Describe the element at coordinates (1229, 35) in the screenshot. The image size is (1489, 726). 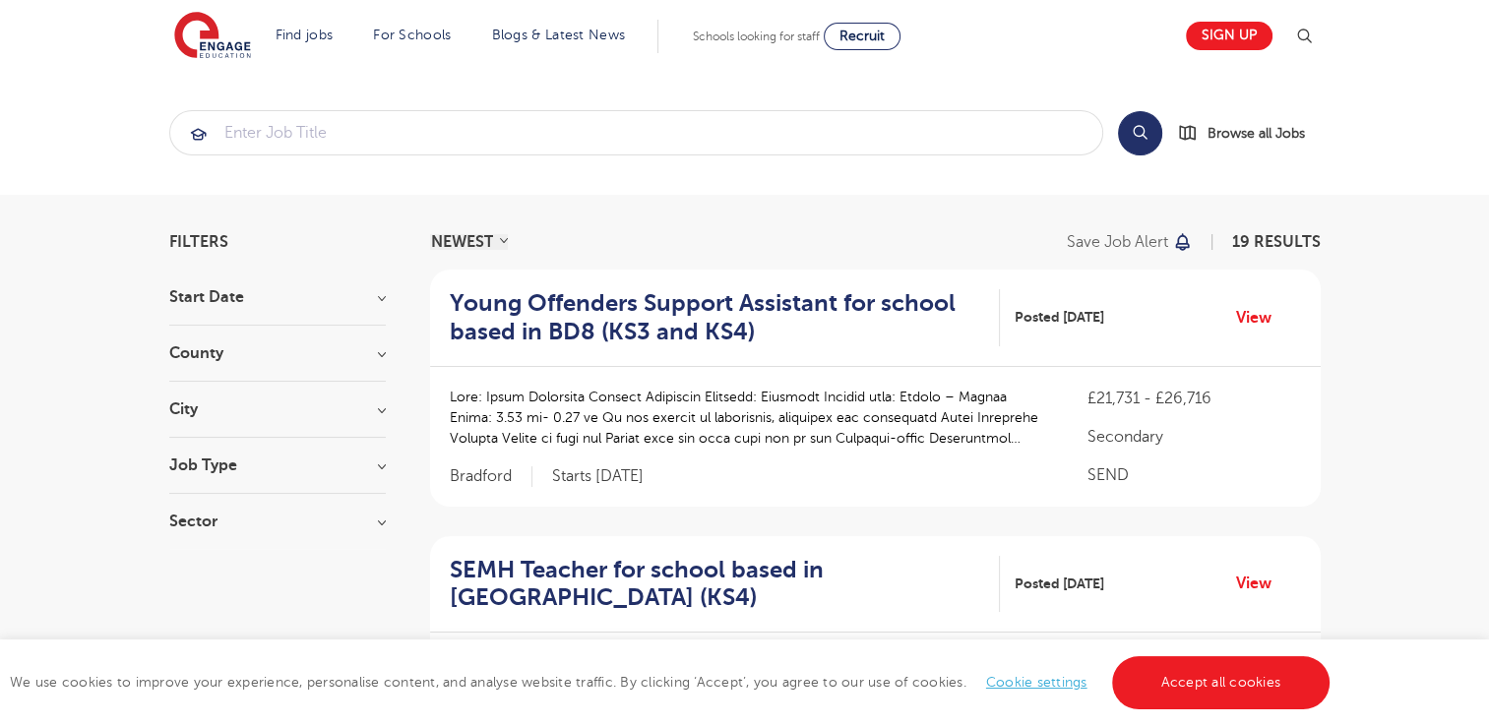
I see `a: Sign up` at that location.